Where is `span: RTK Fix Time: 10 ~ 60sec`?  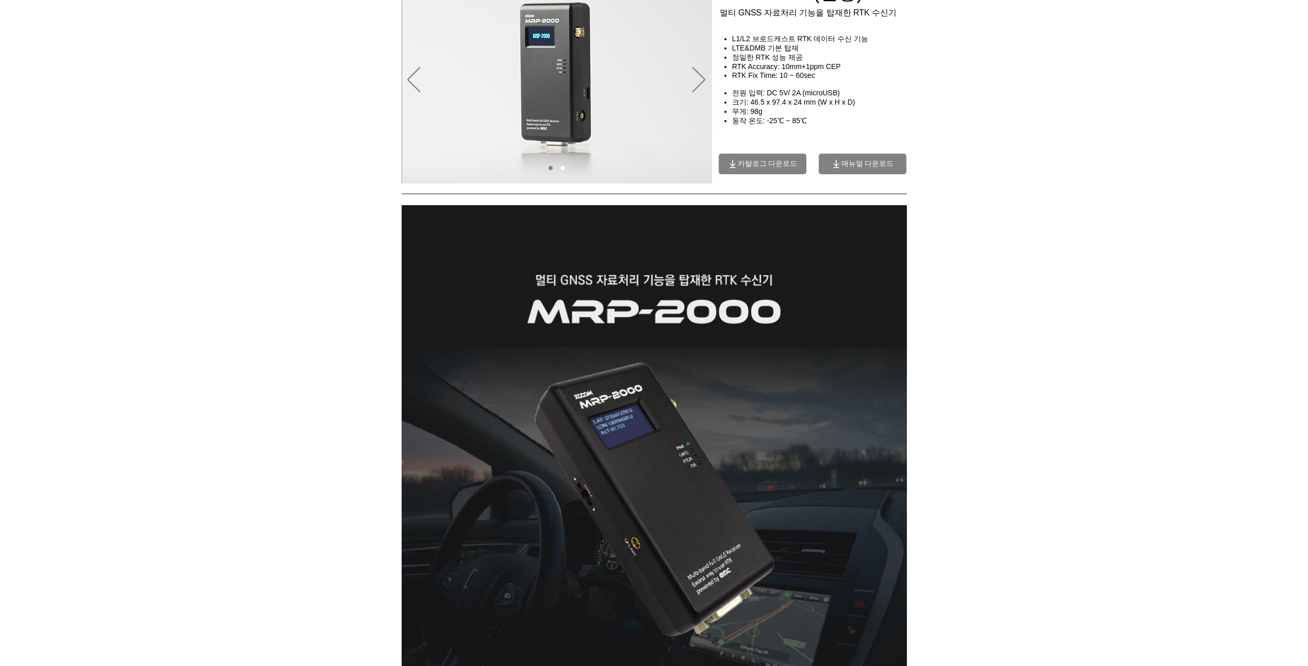
span: RTK Fix Time: 10 ~ 60sec is located at coordinates (773, 75).